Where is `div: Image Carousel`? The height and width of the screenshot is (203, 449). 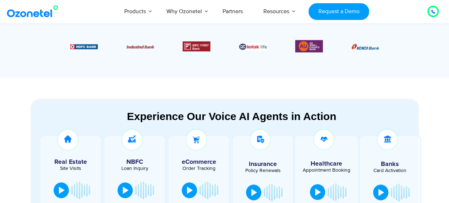 div: Image Carousel is located at coordinates (225, 46).